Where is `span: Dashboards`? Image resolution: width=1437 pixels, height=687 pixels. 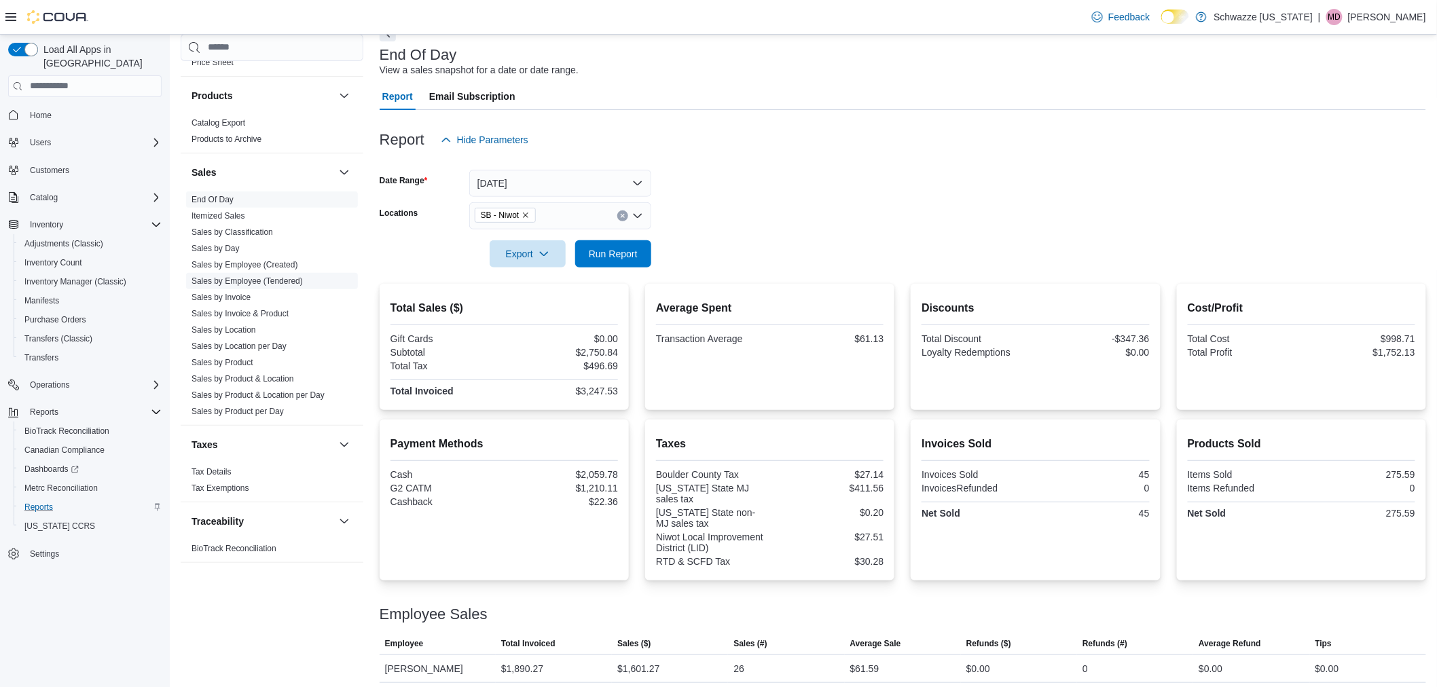 span: Dashboards is located at coordinates (52, 469).